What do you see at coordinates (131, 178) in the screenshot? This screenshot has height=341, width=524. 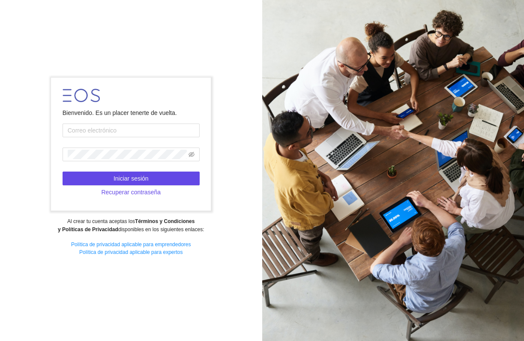 I see `span: Iniciar sesión` at bounding box center [131, 178].